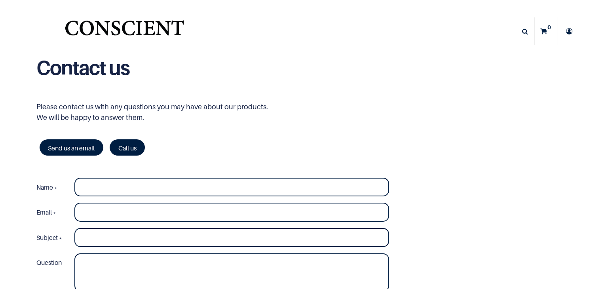 The width and height of the screenshot is (608, 289). I want to click on a: Logo of CONSCIENT, so click(124, 31).